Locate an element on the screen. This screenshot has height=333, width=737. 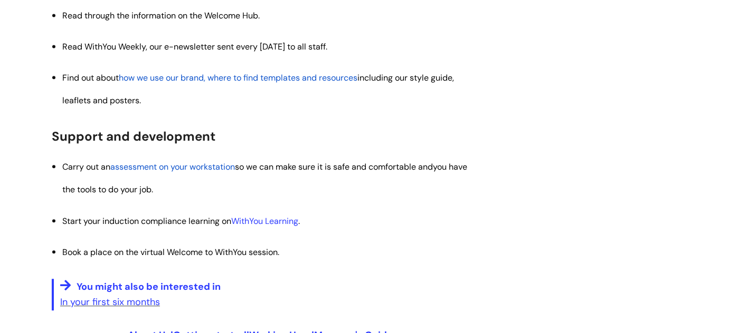
a: assessment on your workstation is located at coordinates (173, 165).